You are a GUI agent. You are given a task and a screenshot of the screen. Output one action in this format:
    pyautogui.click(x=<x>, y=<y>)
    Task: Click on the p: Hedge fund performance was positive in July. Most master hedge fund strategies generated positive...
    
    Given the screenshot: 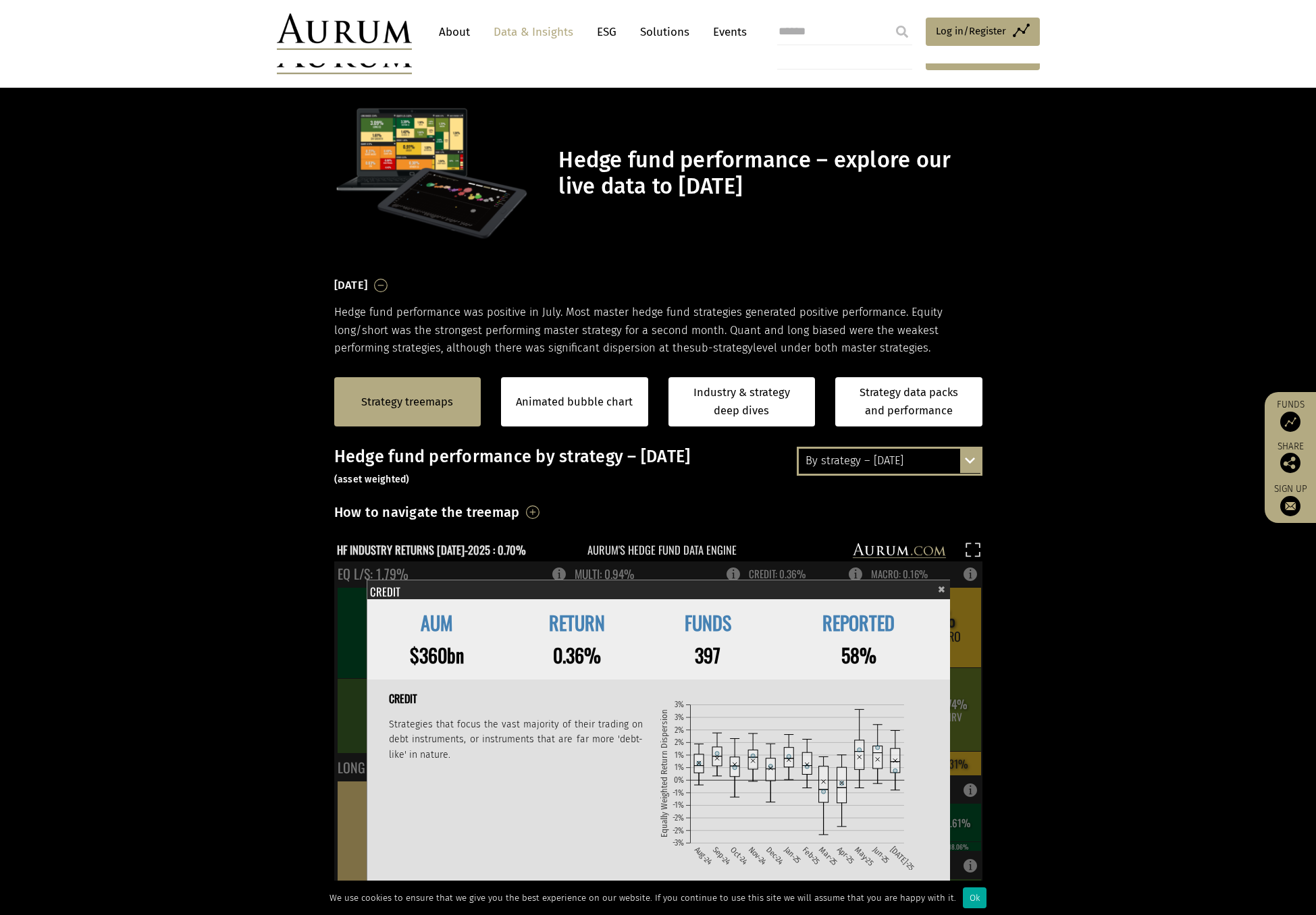 What is the action you would take?
    pyautogui.click(x=658, y=330)
    